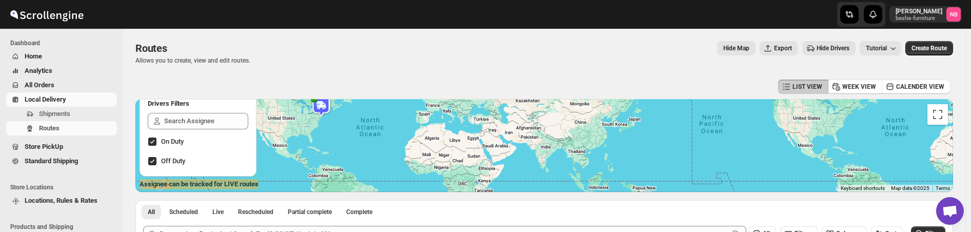 The width and height of the screenshot is (971, 232). What do you see at coordinates (310, 212) in the screenshot?
I see `span: Partial complete` at bounding box center [310, 212].